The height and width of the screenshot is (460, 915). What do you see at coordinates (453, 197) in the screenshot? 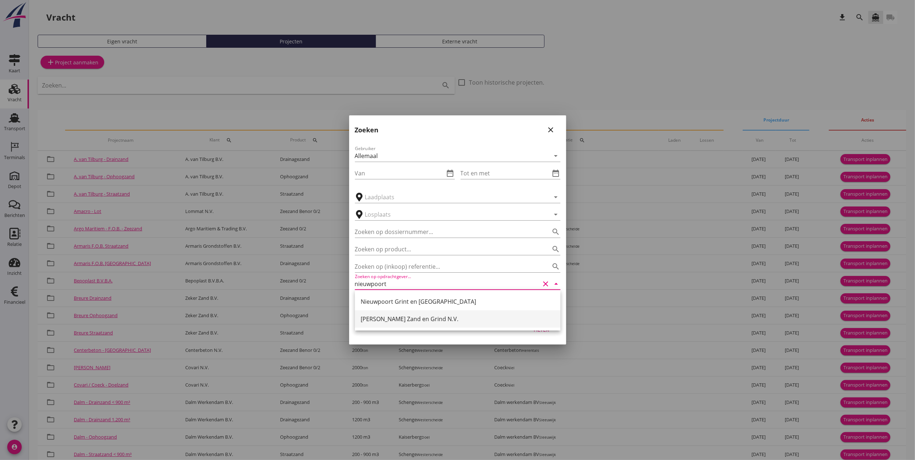
I see `input: Laadplaats` at bounding box center [453, 197].